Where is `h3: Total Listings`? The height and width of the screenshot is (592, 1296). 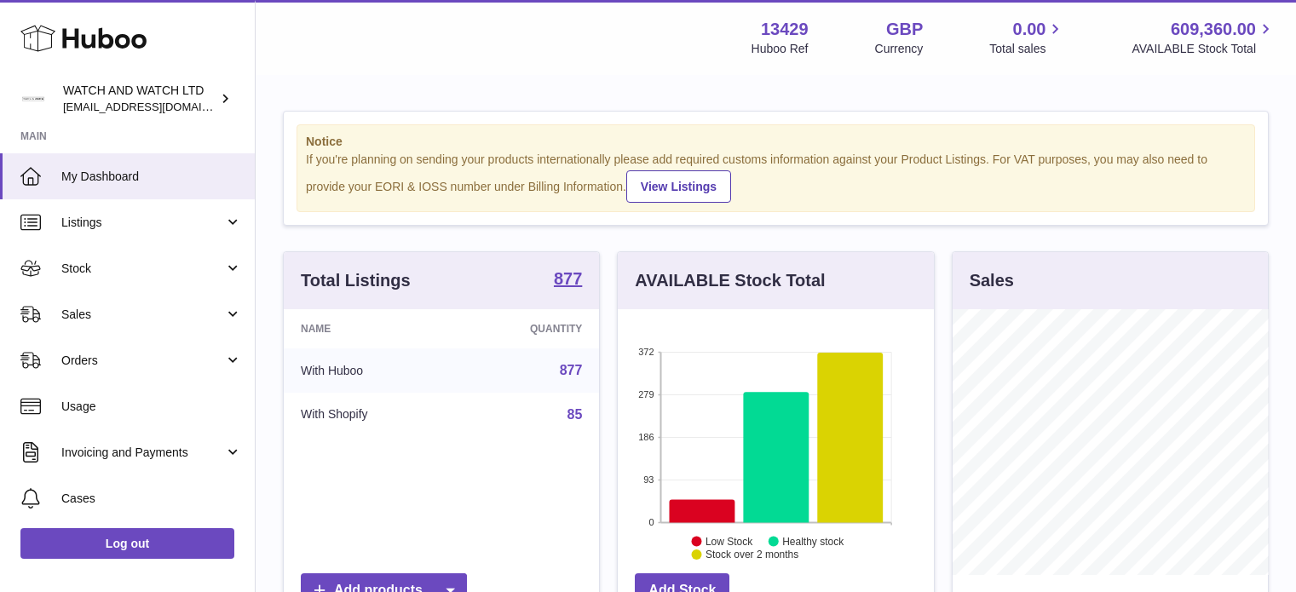 h3: Total Listings is located at coordinates (355, 280).